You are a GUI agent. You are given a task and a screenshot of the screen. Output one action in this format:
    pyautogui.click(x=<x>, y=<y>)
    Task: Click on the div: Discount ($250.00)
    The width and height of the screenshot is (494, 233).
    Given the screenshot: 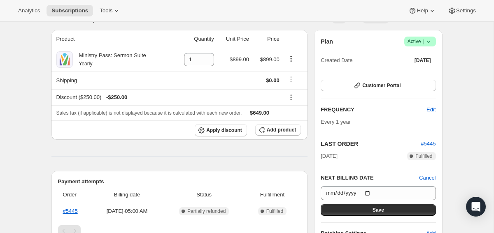 What is the action you would take?
    pyautogui.click(x=168, y=97)
    